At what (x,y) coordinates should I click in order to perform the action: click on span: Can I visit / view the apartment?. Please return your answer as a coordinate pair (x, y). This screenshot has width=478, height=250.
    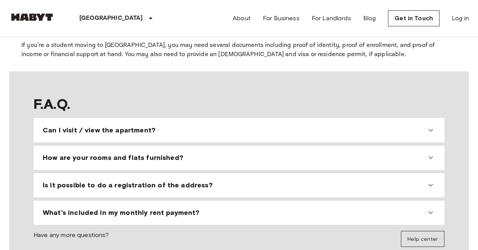
    Looking at the image, I should click on (99, 130).